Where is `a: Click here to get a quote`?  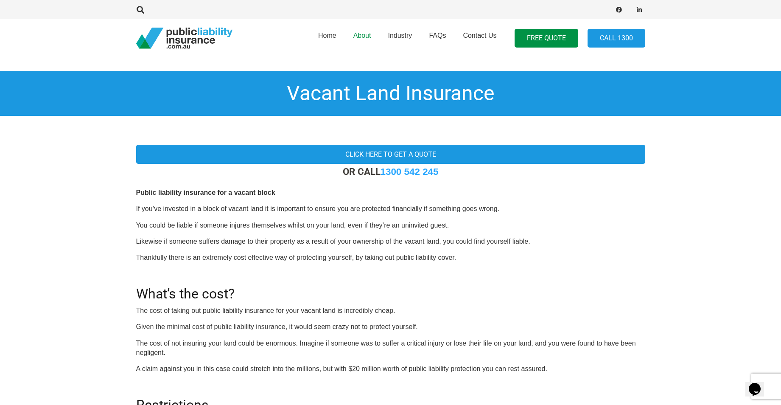 a: Click here to get a quote is located at coordinates (391, 154).